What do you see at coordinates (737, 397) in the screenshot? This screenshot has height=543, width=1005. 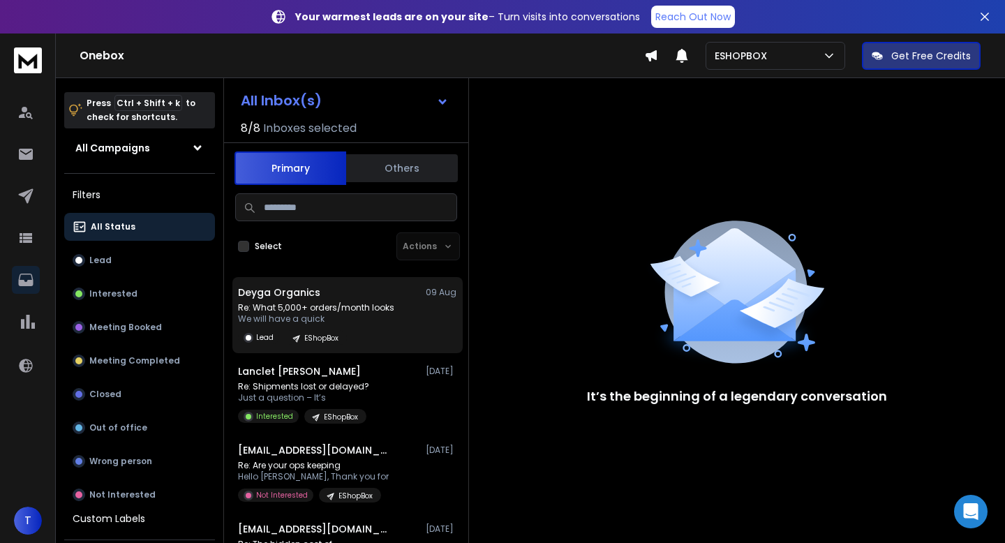 I see `p: It’s the beginning of a legendary conversation` at bounding box center [737, 397].